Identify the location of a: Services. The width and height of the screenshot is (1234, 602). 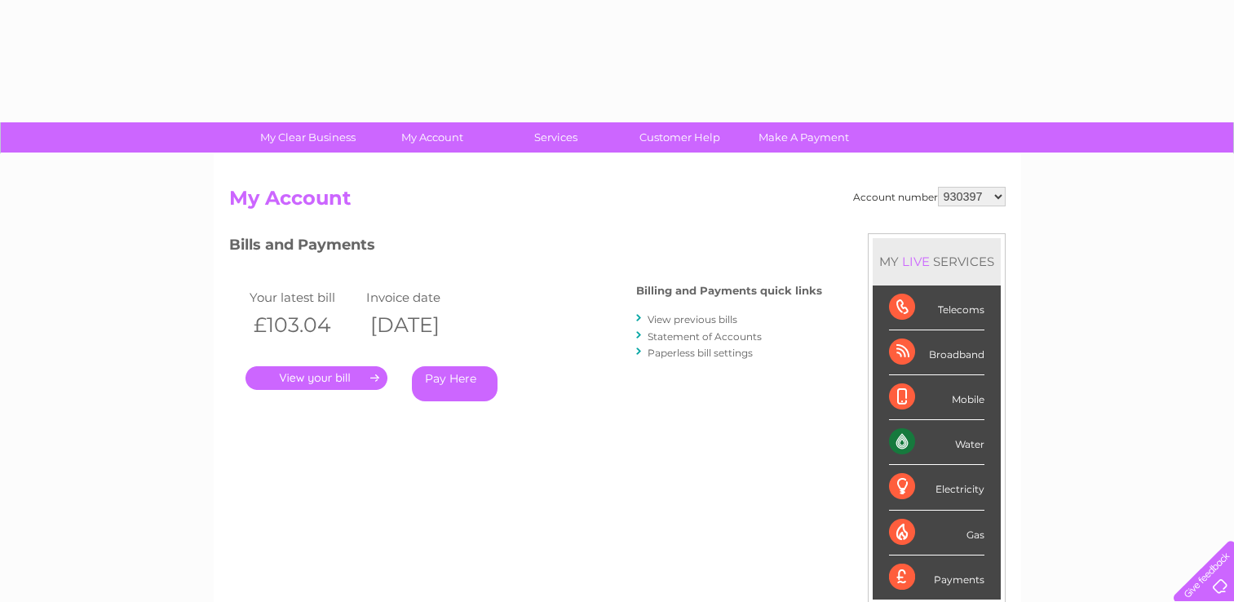
(555, 137).